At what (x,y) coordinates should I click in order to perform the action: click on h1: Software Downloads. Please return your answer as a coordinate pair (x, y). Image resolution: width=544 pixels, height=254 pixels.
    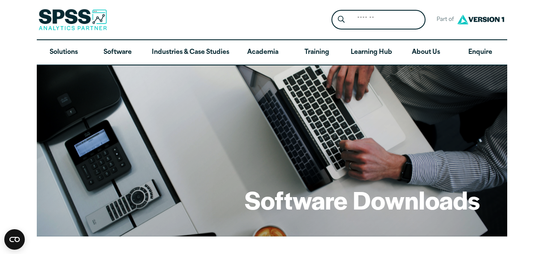
    Looking at the image, I should click on (363, 200).